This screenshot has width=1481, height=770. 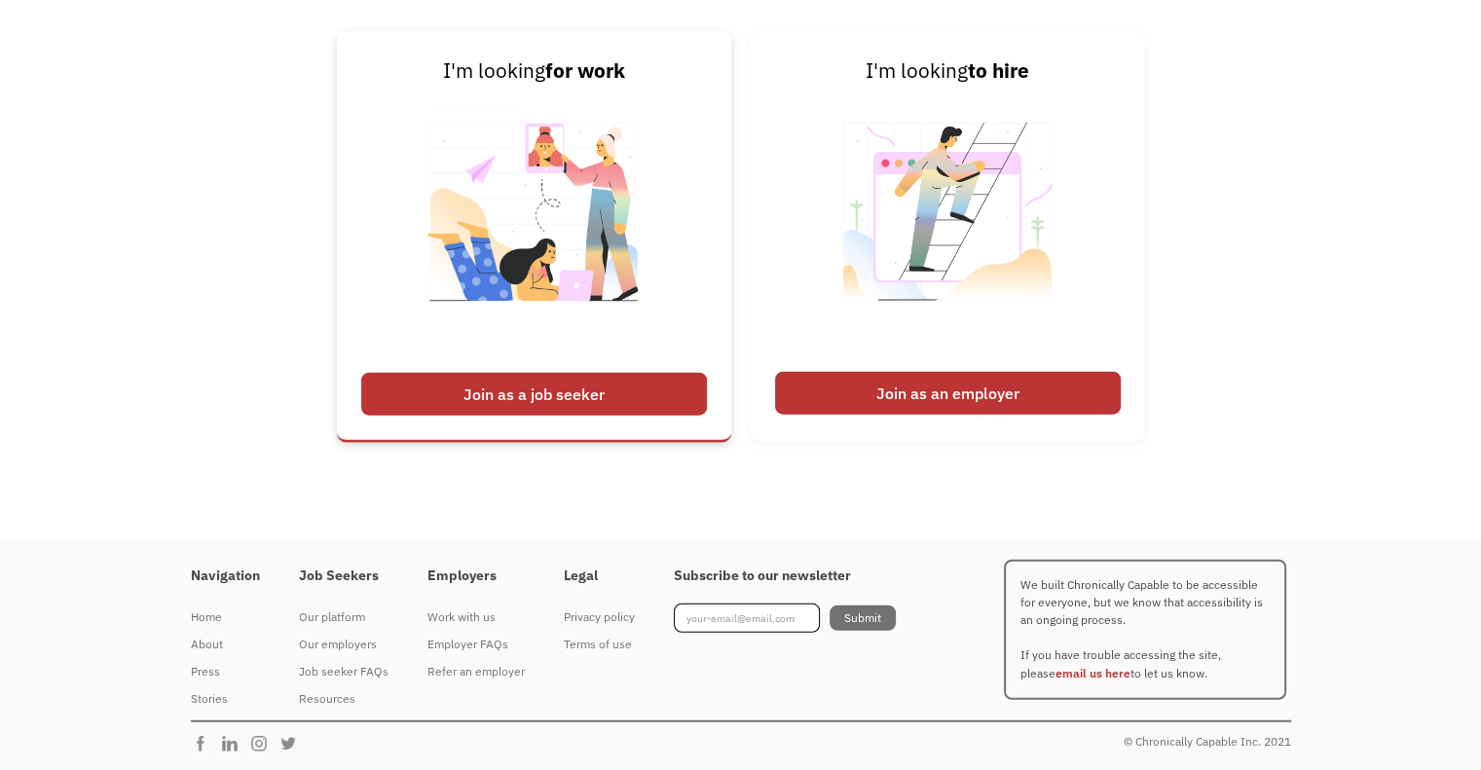 What do you see at coordinates (225, 617) in the screenshot?
I see `a: Home` at bounding box center [225, 617].